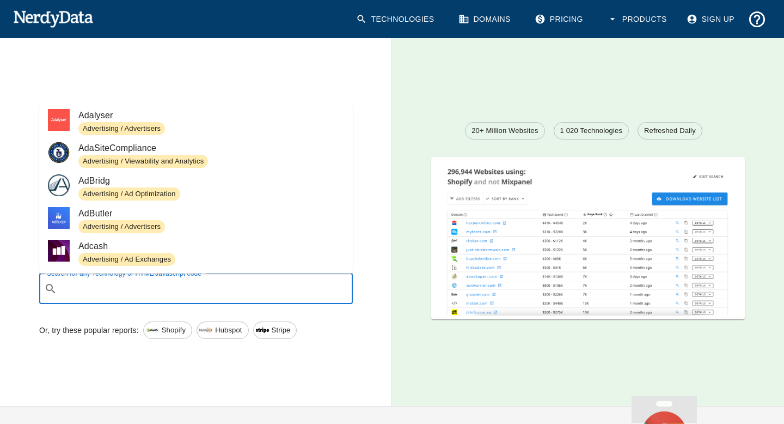  What do you see at coordinates (211, 148) in the screenshot?
I see `span: AdaSiteCompliance` at bounding box center [211, 148].